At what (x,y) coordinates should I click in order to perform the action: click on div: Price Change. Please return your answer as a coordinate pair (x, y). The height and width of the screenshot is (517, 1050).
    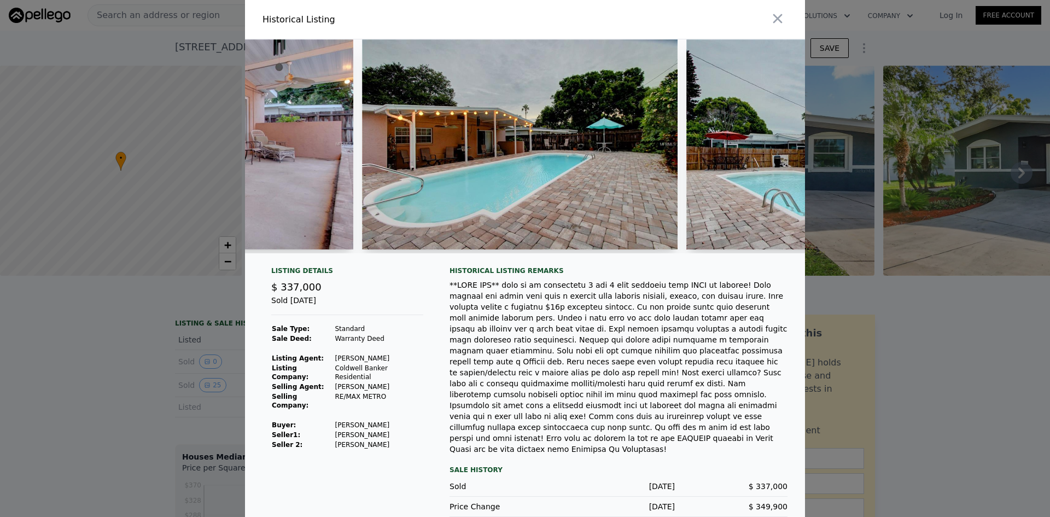
    Looking at the image, I should click on (506, 506).